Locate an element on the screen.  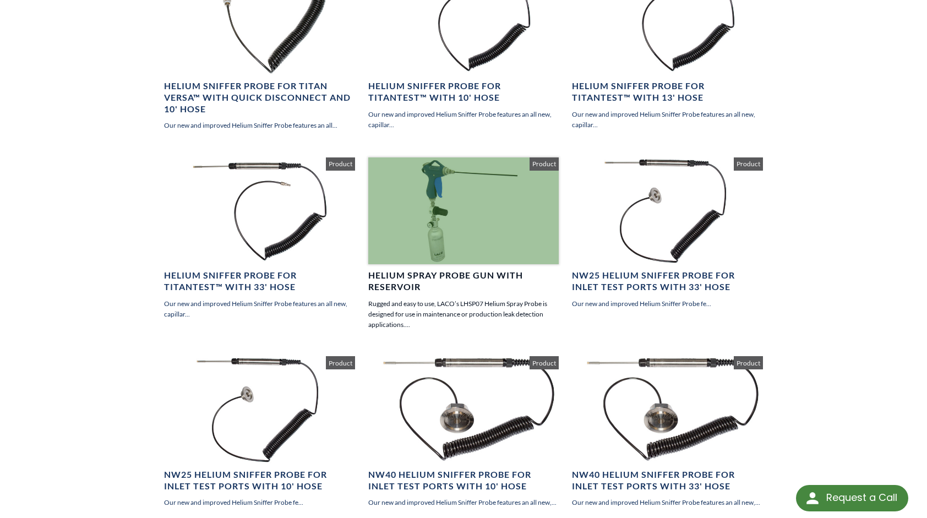
h4: NW40 Helium Sniffer Probe for Inlet Test Ports with 10' Hose is located at coordinates (464, 481).